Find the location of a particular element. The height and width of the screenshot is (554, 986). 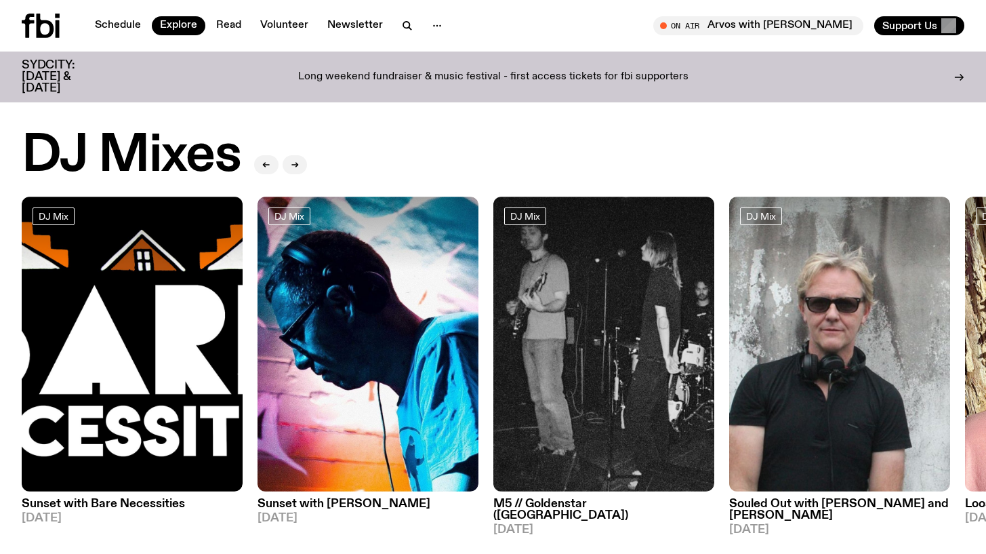

img: Stephen looks directly at the camera, wearing a black tee, black sunglasses and headphones around... is located at coordinates (840, 344).